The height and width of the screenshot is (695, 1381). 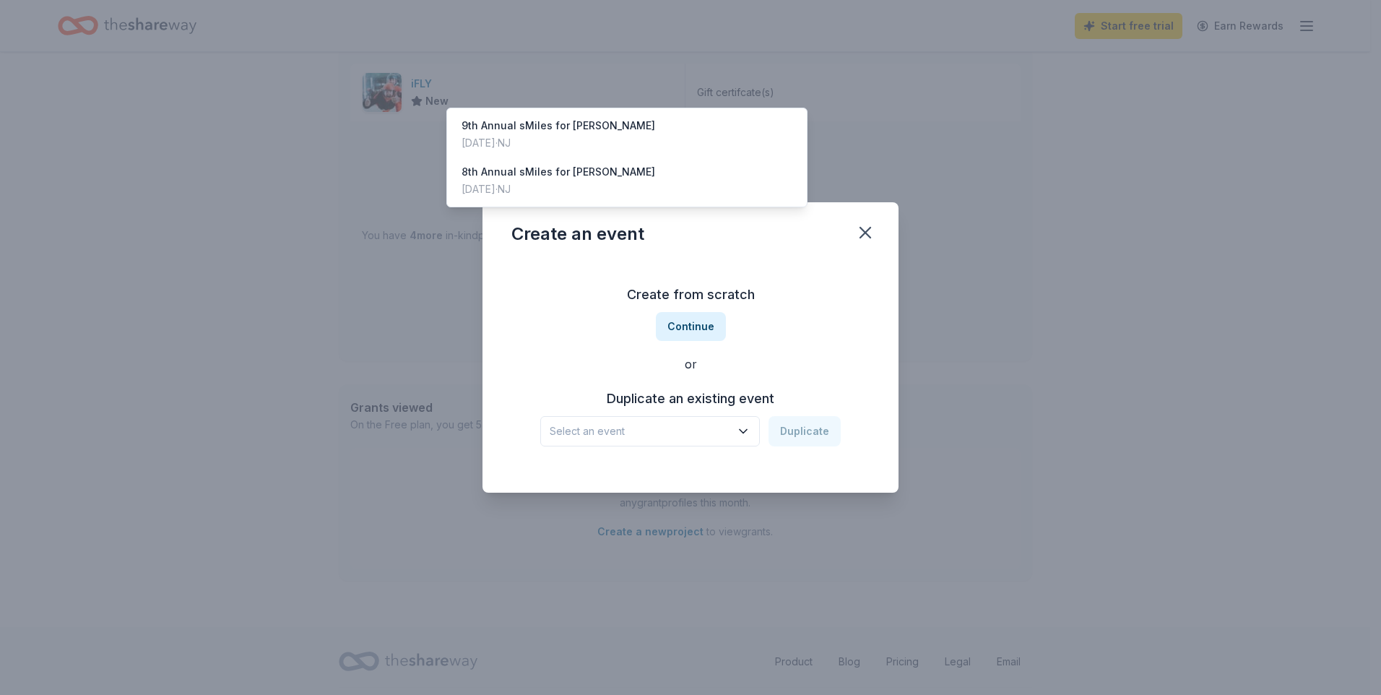 What do you see at coordinates (640, 431) in the screenshot?
I see `span: Select an event` at bounding box center [640, 431].